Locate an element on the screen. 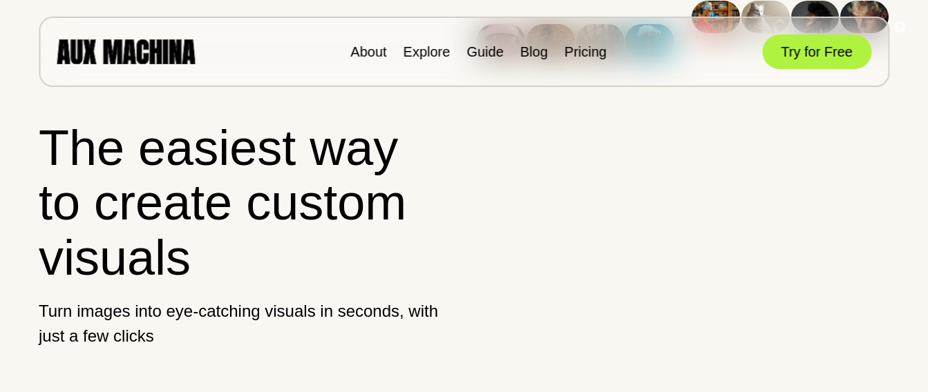 This screenshot has height=392, width=928. p: Turn images into eye-catching visuals in seconds, with just a few clicks is located at coordinates (245, 324).